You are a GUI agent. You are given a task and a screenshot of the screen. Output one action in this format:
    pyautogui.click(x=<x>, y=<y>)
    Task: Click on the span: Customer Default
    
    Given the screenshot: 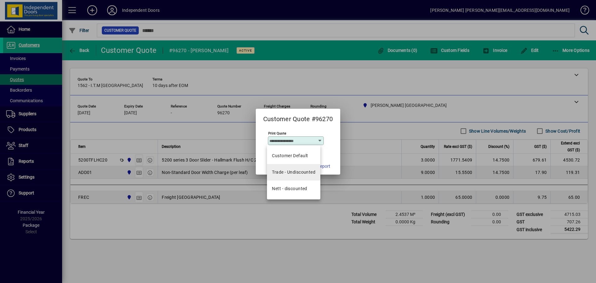 What is the action you would take?
    pyautogui.click(x=290, y=156)
    